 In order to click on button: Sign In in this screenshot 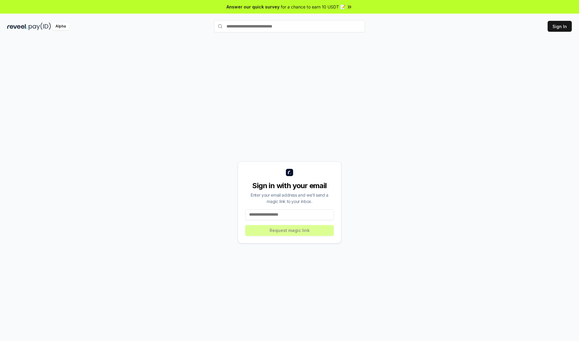, I will do `click(560, 26)`.